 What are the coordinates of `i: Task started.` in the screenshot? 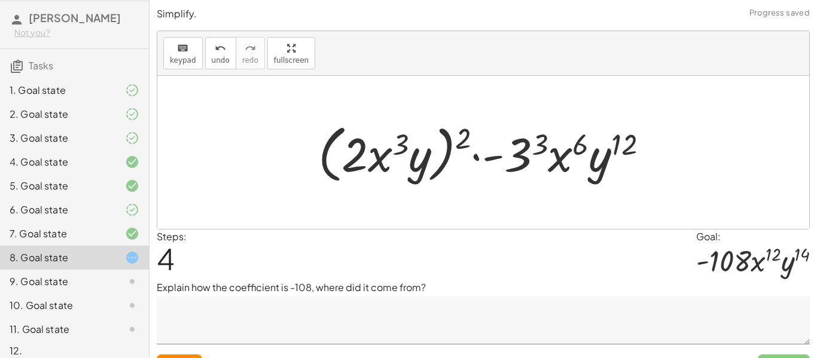 It's located at (132, 258).